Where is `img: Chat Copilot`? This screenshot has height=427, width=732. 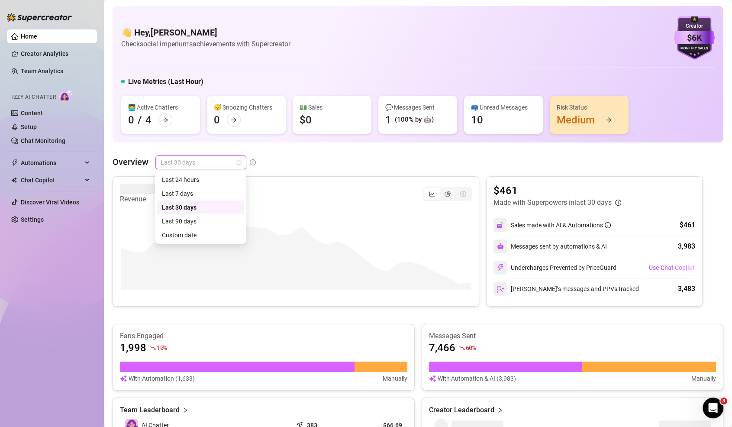 img: Chat Copilot is located at coordinates (14, 180).